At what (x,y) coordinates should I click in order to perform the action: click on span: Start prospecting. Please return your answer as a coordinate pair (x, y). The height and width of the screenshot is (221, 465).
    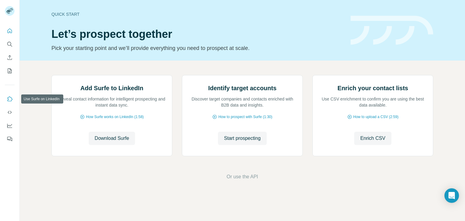
    Looking at the image, I should click on (242, 138).